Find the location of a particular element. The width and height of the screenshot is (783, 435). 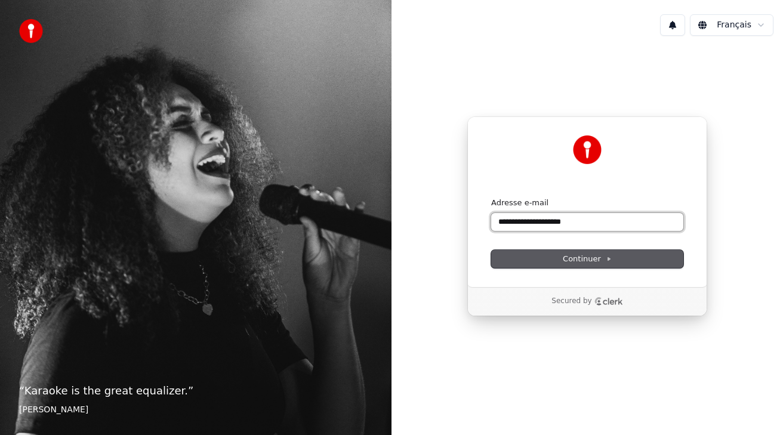

a: Clerk logo is located at coordinates (608, 301).